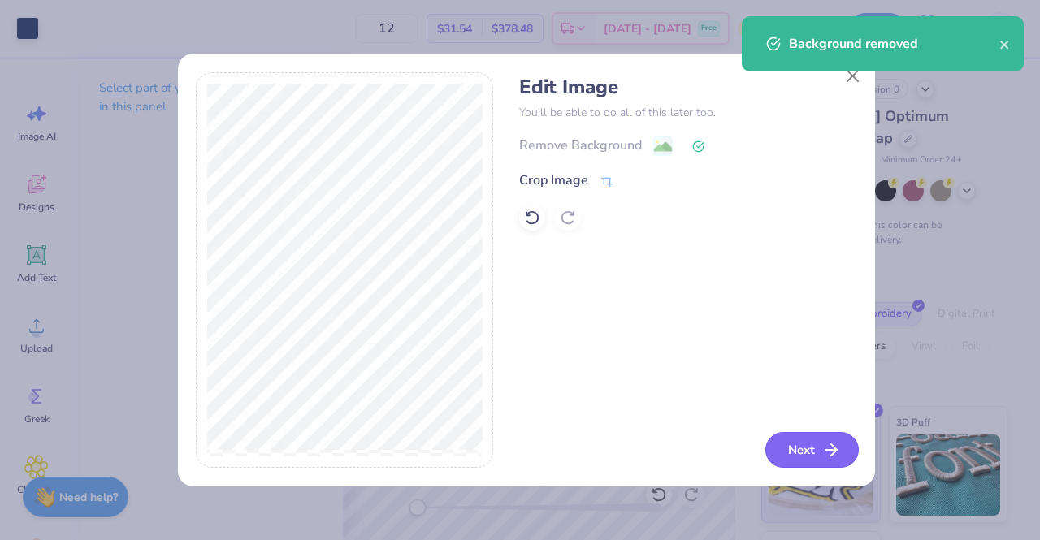 This screenshot has height=540, width=1040. I want to click on p: You’ll be able to do all of this later too., so click(687, 112).